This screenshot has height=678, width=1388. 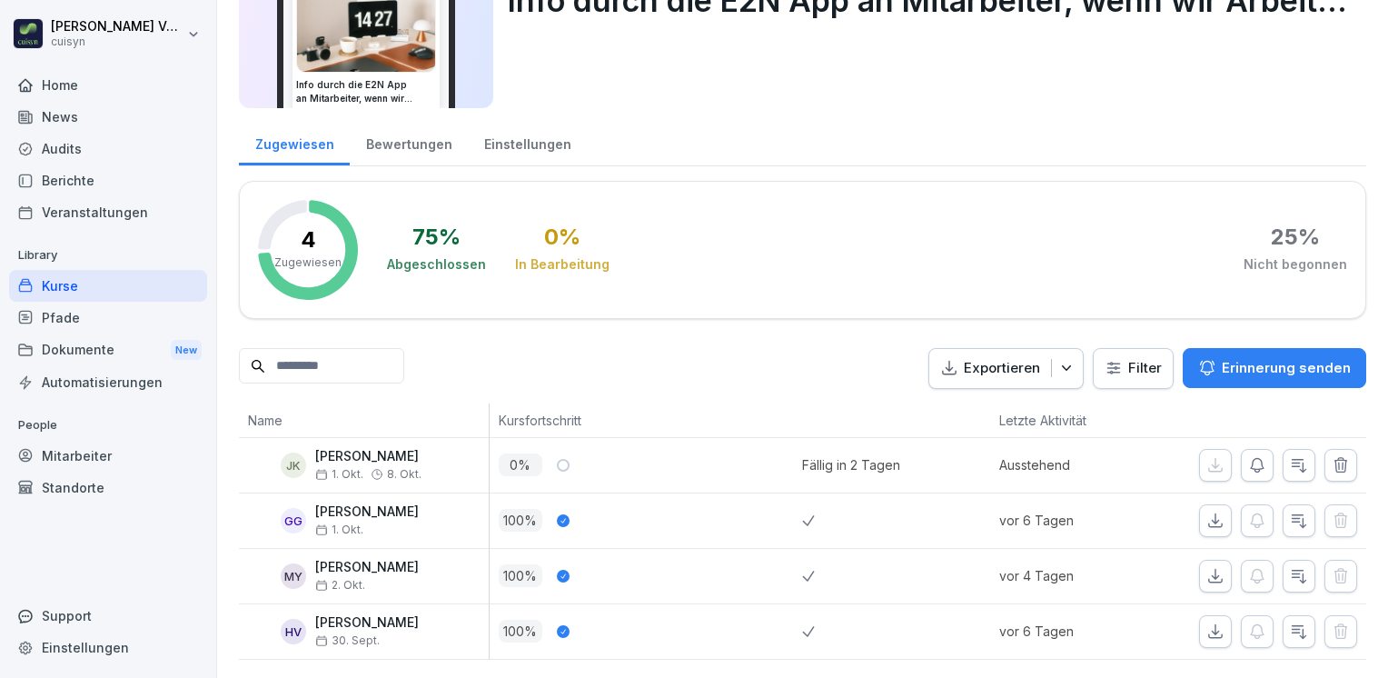 I want to click on a: Berichte, so click(x=108, y=180).